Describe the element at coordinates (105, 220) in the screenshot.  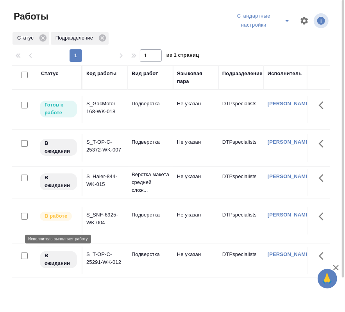
I see `td: S_SNF-6925-WK-004` at that location.